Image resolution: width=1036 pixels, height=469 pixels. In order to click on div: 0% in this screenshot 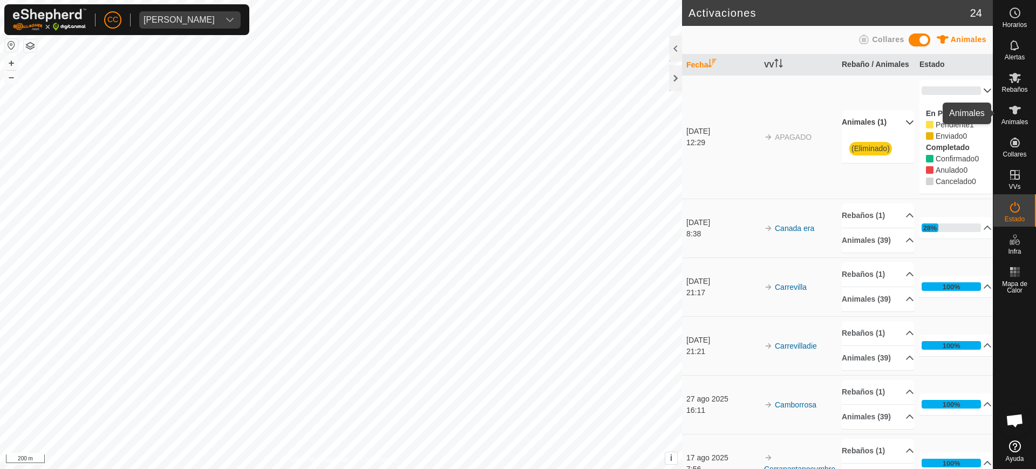, I will do `click(951, 91)`.